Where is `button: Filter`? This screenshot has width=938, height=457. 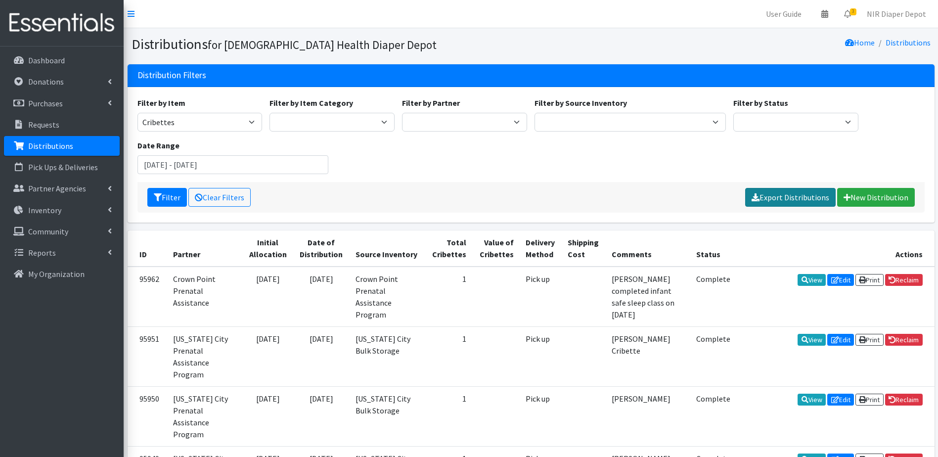 button: Filter is located at coordinates (167, 197).